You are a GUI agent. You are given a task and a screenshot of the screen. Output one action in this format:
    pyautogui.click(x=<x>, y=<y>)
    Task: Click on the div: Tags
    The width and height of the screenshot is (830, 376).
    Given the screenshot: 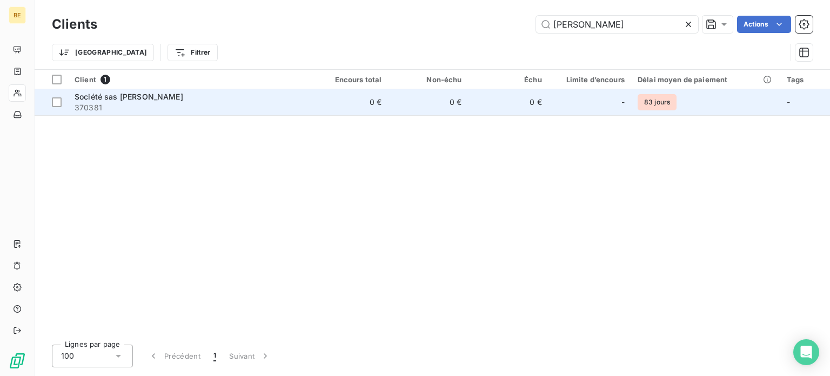 What is the action you would take?
    pyautogui.click(x=806, y=79)
    